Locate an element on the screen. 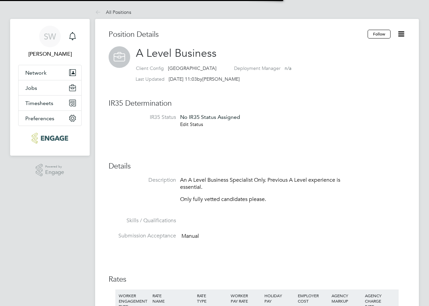  a: All Positions is located at coordinates (113, 12).